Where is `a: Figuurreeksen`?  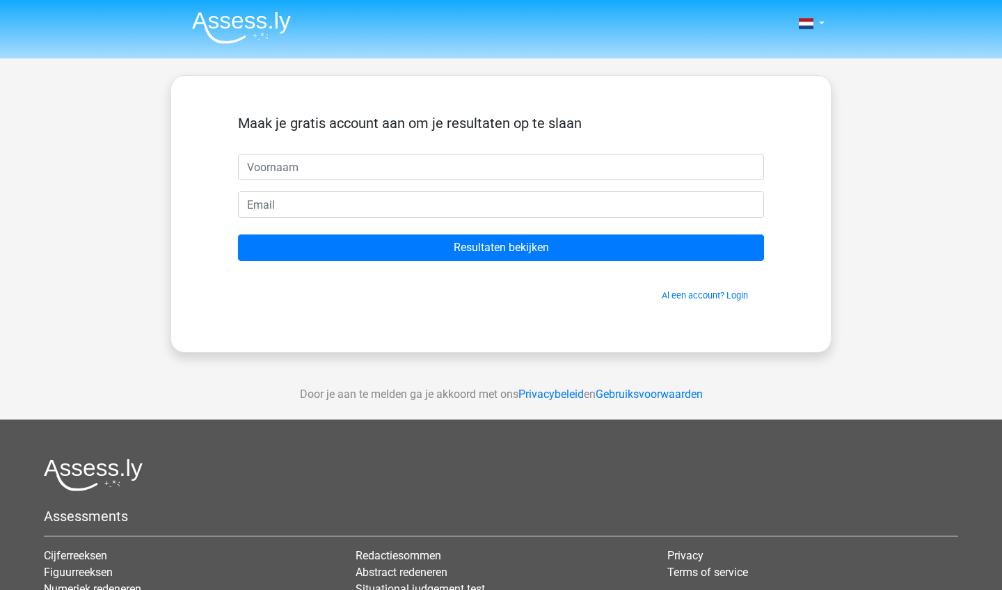 a: Figuurreeksen is located at coordinates (78, 572).